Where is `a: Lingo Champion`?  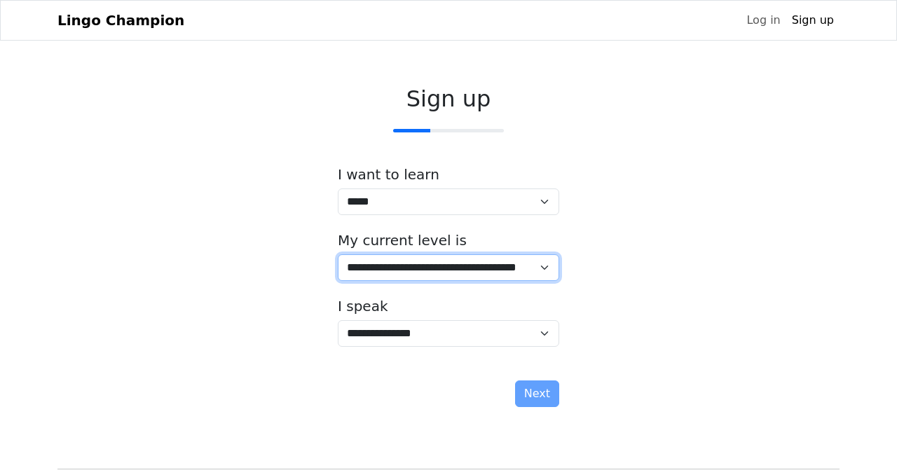
a: Lingo Champion is located at coordinates (120, 20).